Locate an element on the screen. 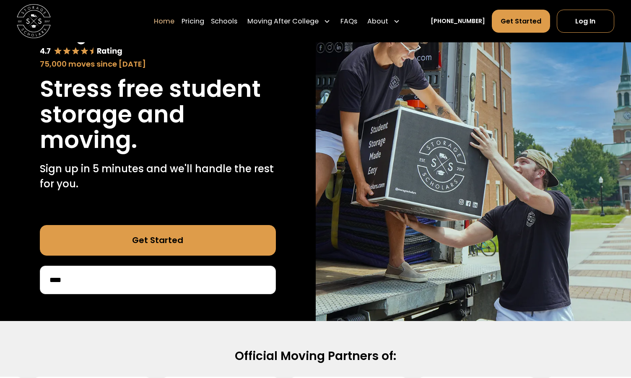 The height and width of the screenshot is (378, 631). img: Storage Scholars main logo is located at coordinates (34, 21).